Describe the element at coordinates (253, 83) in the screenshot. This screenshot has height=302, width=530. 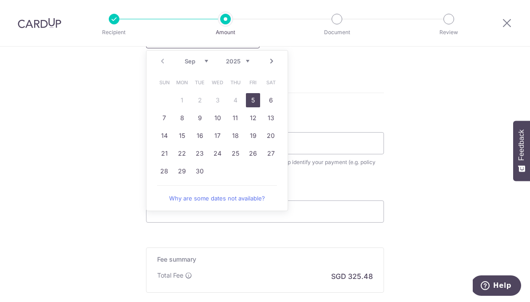
I see `span: Friday` at that location.